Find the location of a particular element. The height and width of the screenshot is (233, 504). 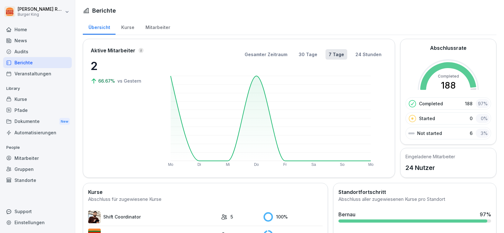

a: Audits is located at coordinates (37, 51).